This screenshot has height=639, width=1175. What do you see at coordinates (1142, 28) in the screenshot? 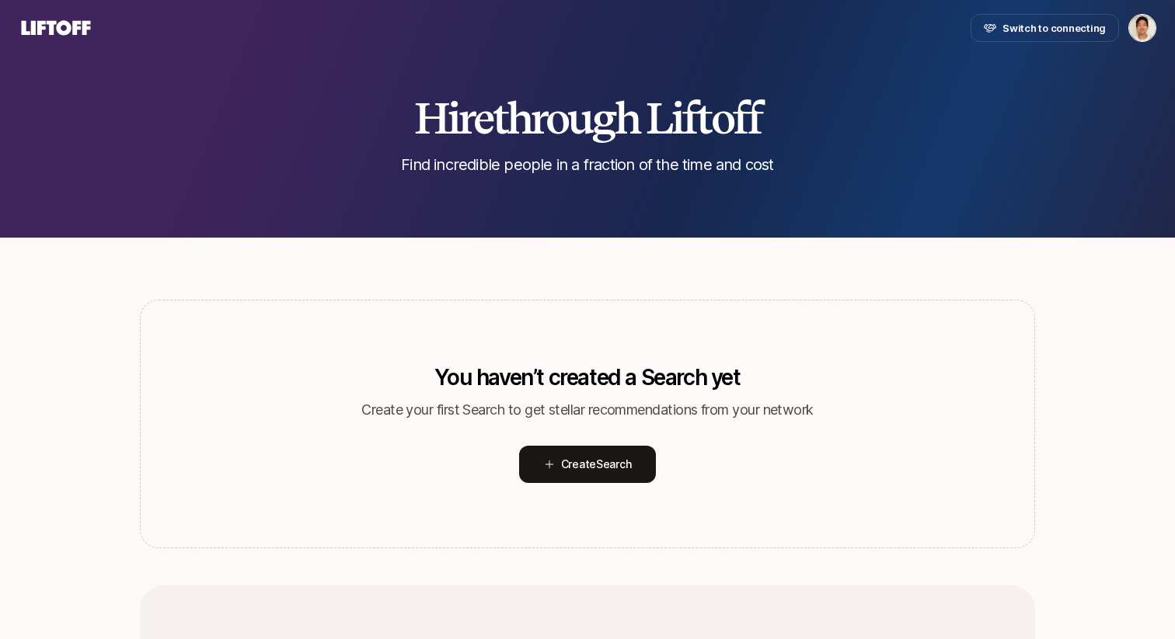
I see `button: Jeremy Chen` at bounding box center [1142, 28].